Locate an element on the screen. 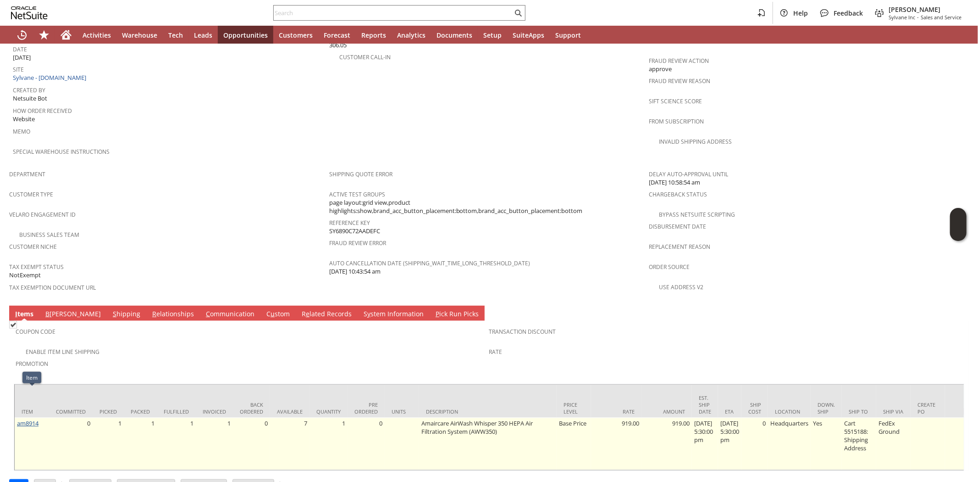 Image resolution: width=978 pixels, height=482 pixels. div: Packed is located at coordinates (140, 411).